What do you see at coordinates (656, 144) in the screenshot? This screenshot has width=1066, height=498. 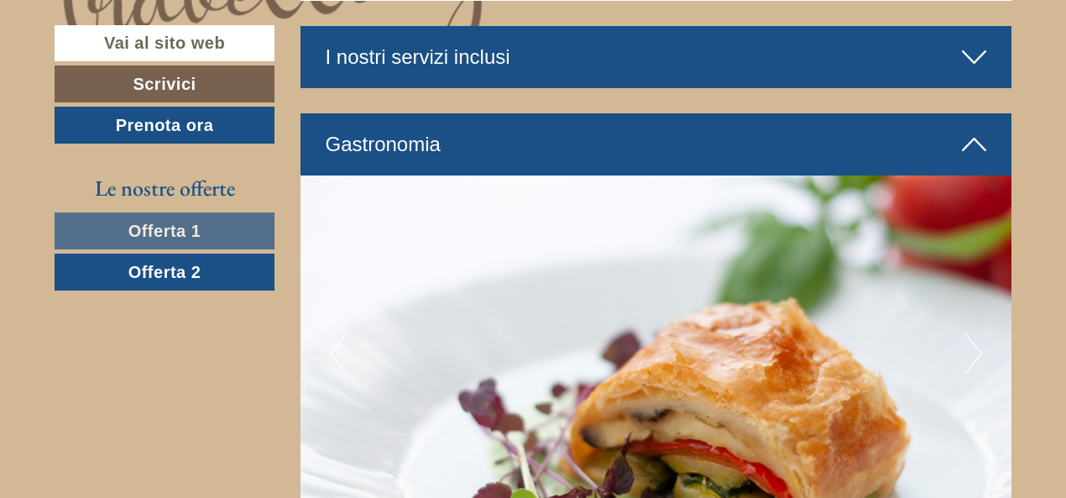 I see `div: Gastronomia` at bounding box center [656, 144].